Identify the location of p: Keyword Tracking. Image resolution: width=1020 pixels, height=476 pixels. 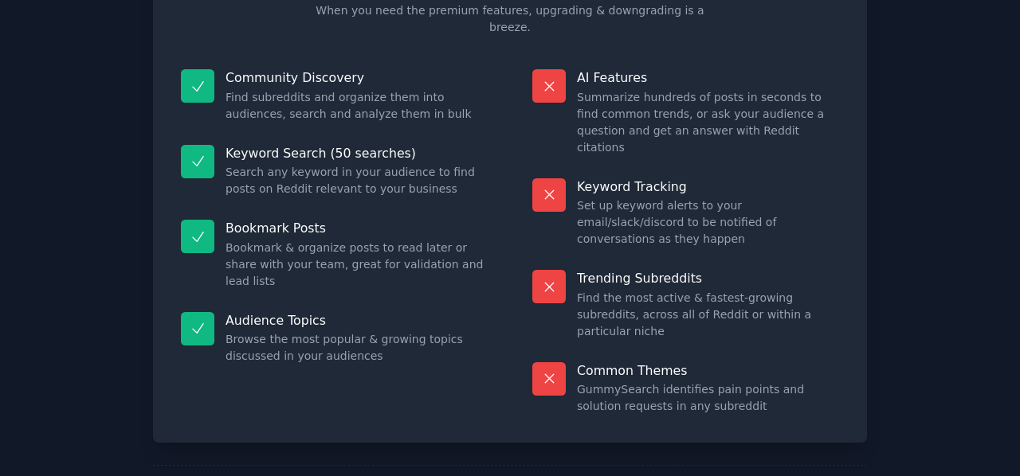
(708, 186).